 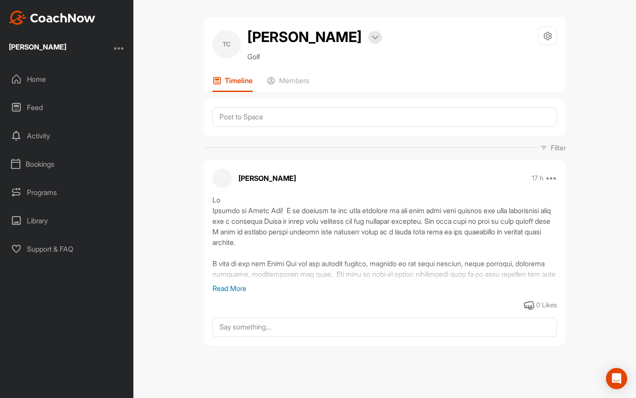 I want to click on div: Open Intercom Messenger, so click(x=617, y=378).